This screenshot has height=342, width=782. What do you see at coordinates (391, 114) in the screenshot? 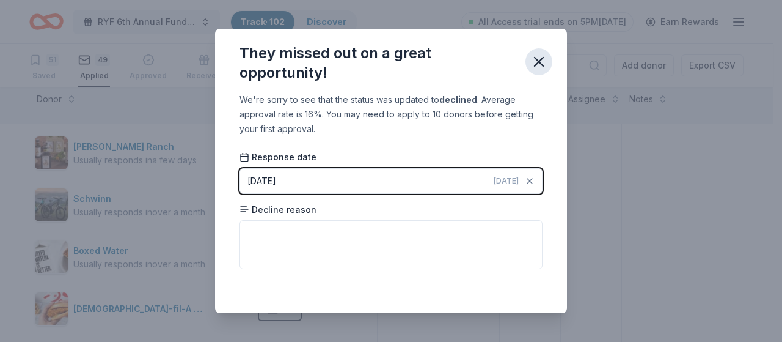
I see `div: We're sorry to see that the status was updated to . Average approval rate is 16%. You may need to...` at bounding box center [391, 114].